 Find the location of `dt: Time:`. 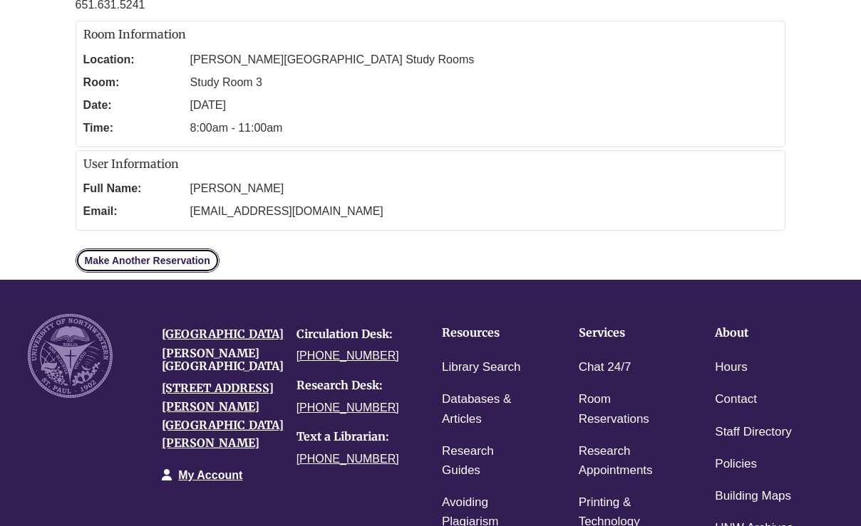

dt: Time: is located at coordinates (133, 128).